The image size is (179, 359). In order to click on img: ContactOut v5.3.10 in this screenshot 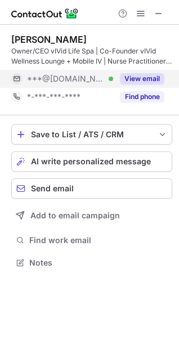, I will do `click(45, 13)`.